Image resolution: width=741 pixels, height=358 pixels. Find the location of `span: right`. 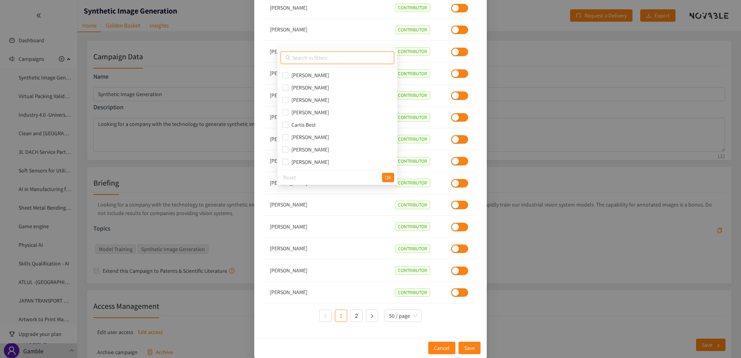

span: right is located at coordinates (372, 316).